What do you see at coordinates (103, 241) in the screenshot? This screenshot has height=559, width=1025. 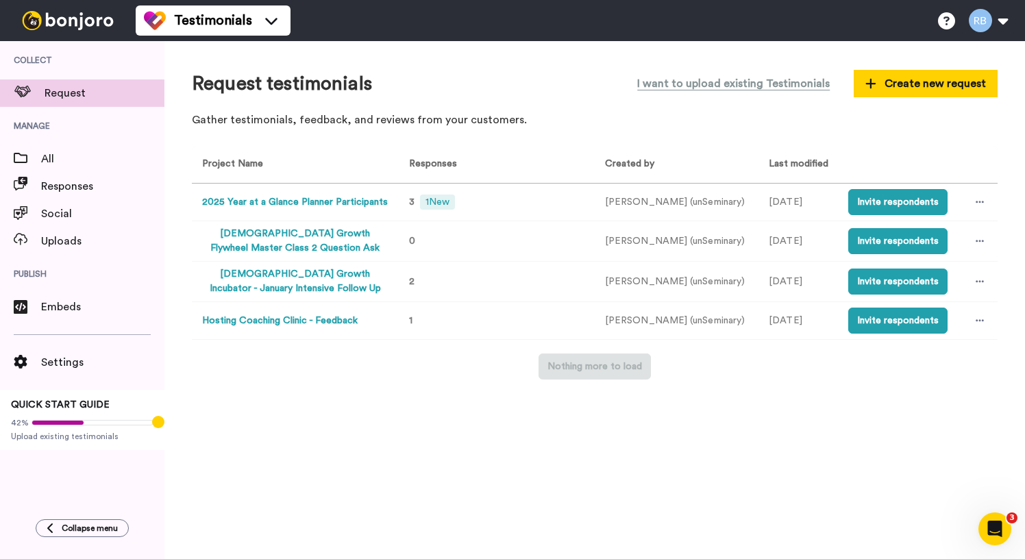 I see `span: Uploads` at bounding box center [103, 241].